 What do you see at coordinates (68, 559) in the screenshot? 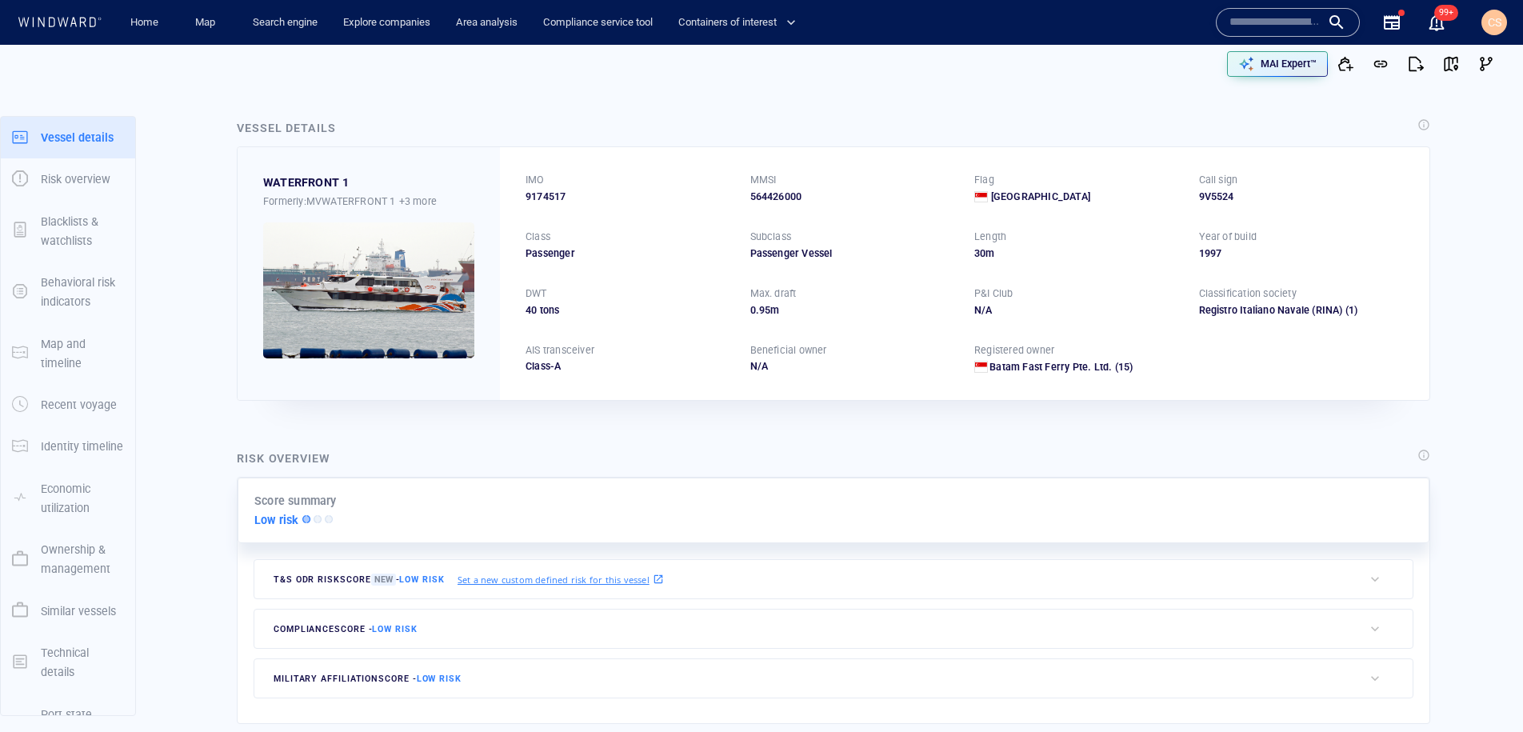
I see `button: Ownership & management` at bounding box center [68, 559].